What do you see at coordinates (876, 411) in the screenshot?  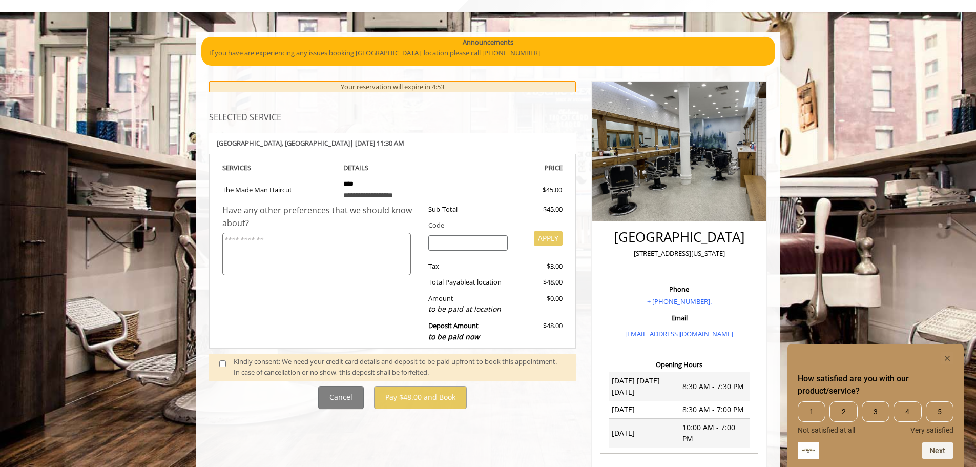 I see `span: 3` at bounding box center [876, 411].